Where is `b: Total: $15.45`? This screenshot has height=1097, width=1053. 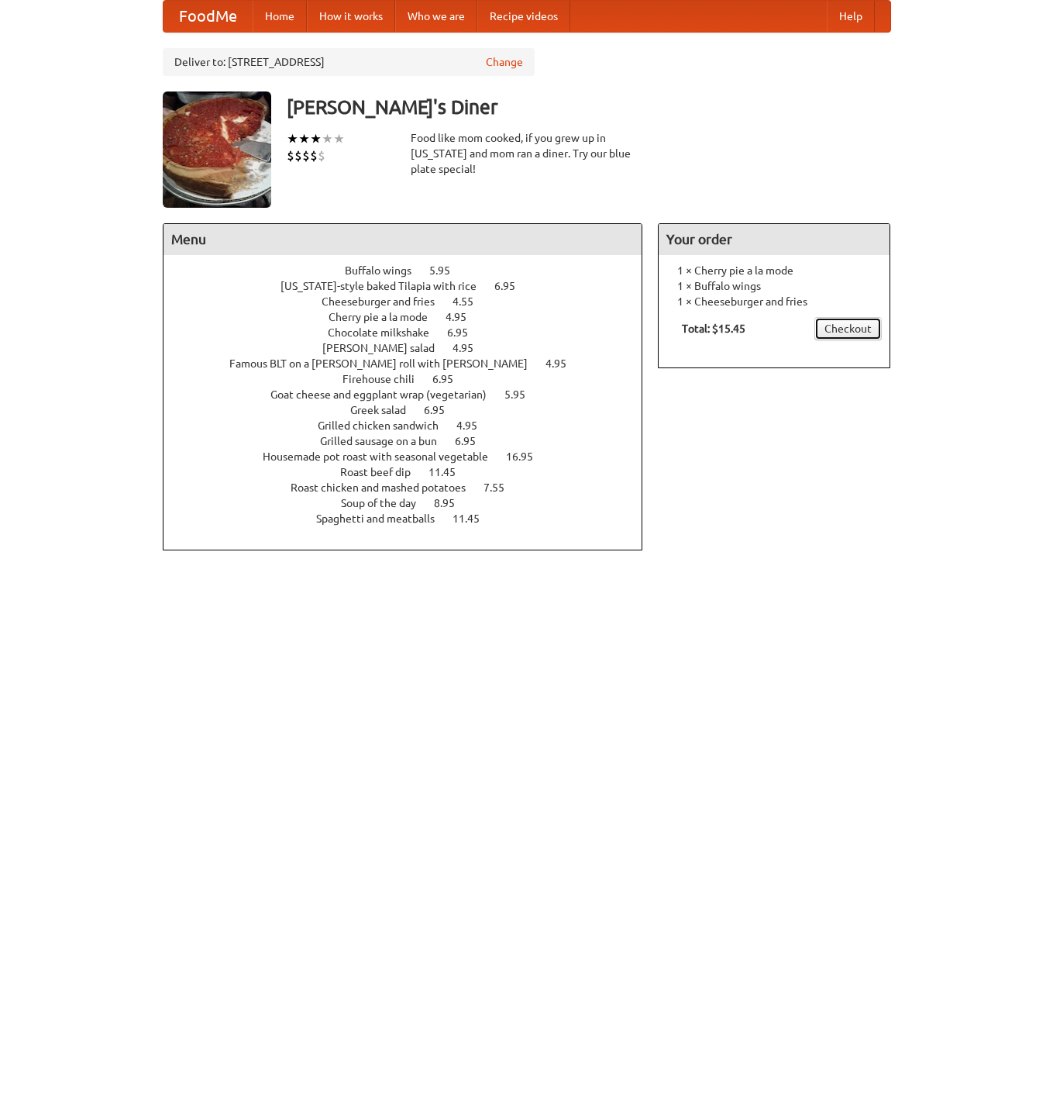 b: Total: $15.45 is located at coordinates (714, 329).